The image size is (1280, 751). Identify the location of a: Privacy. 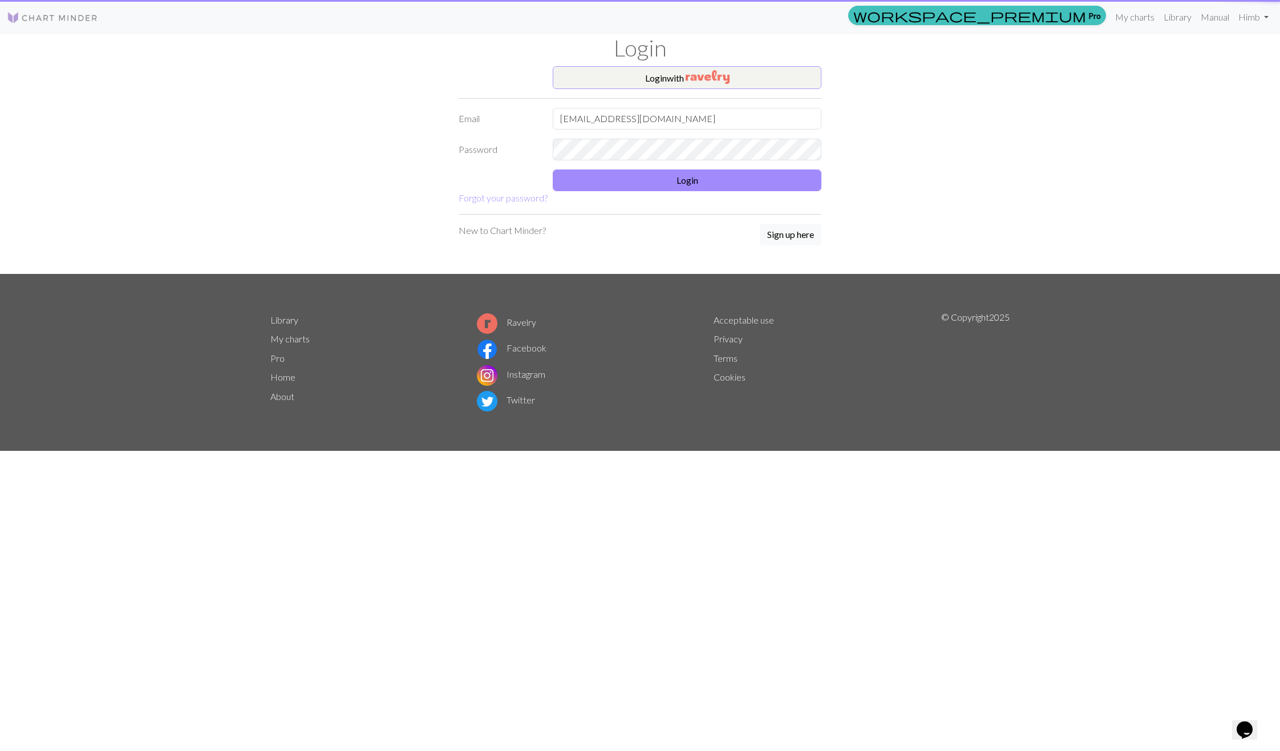
(728, 338).